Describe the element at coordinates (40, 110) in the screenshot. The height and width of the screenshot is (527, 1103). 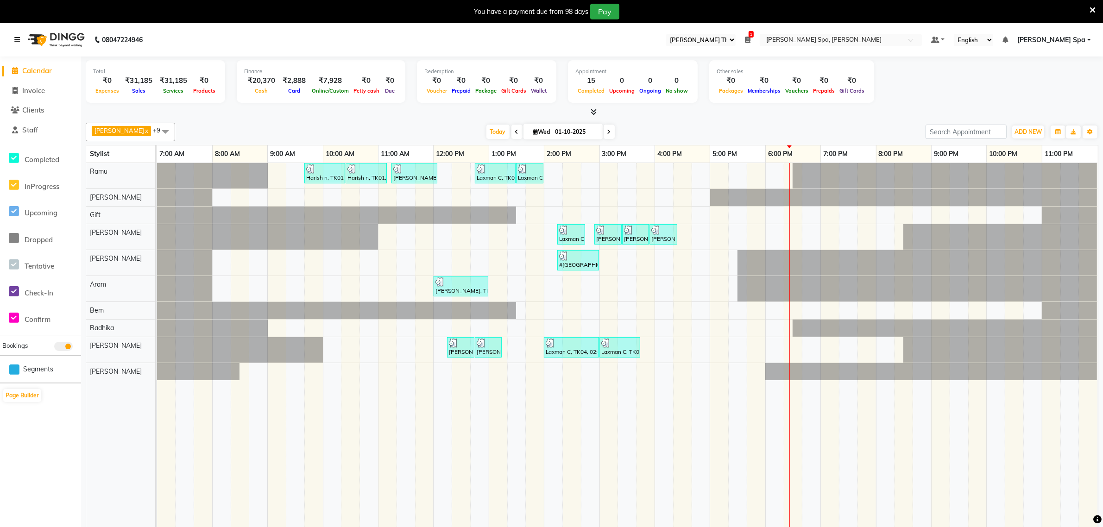
I see `a: Clients` at that location.